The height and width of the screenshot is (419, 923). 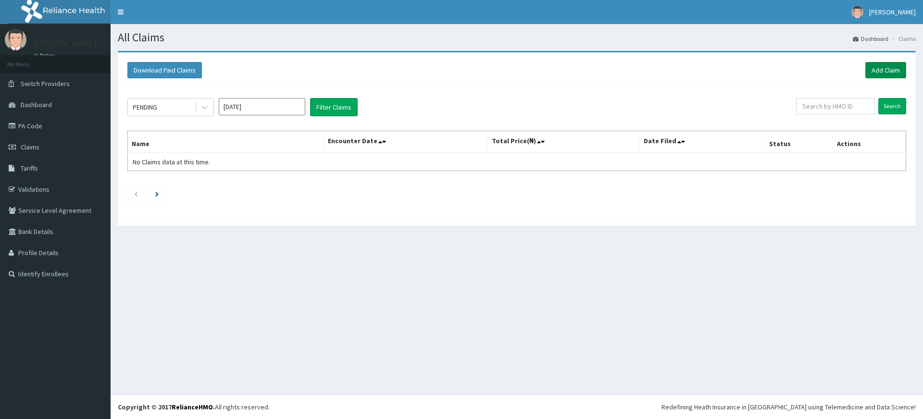 What do you see at coordinates (892, 106) in the screenshot?
I see `input: Search` at bounding box center [892, 106].